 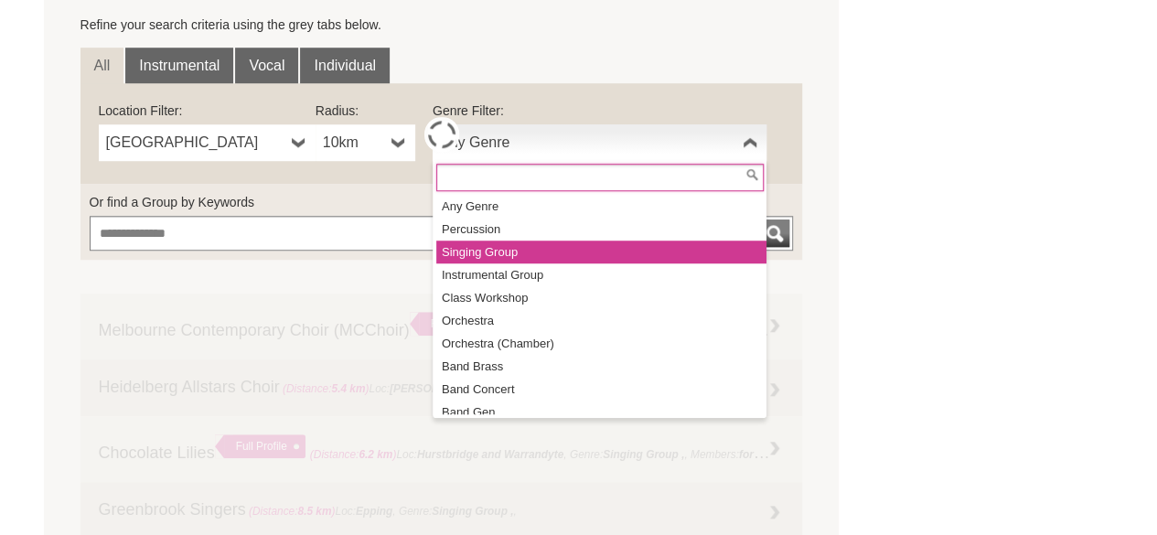 What do you see at coordinates (601, 274) in the screenshot?
I see `li: Instrumental Group` at bounding box center [601, 274].